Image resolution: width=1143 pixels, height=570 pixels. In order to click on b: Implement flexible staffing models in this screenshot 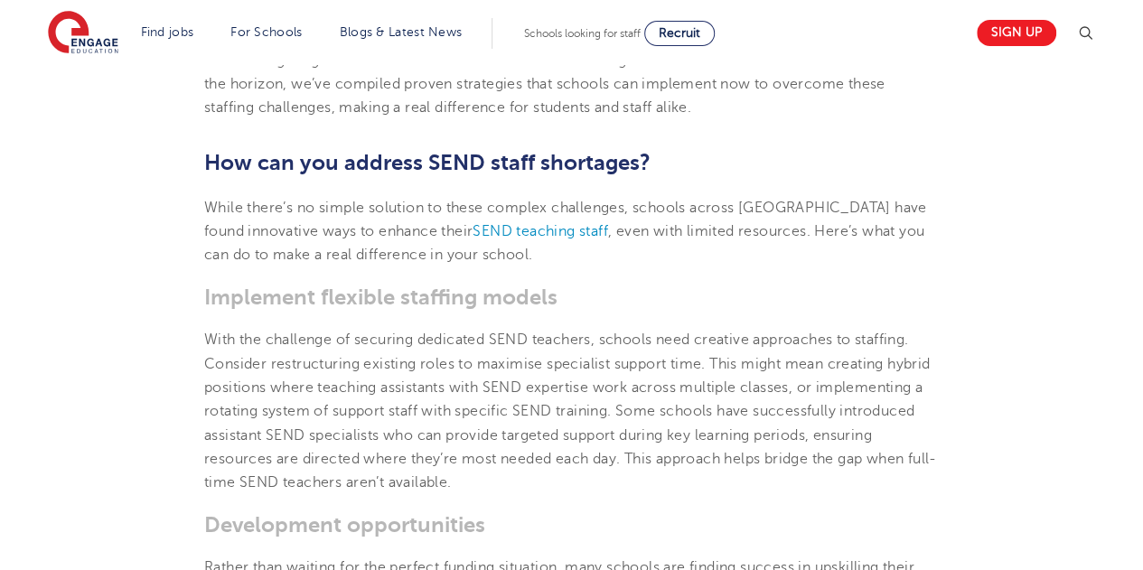, I will do `click(380, 297)`.